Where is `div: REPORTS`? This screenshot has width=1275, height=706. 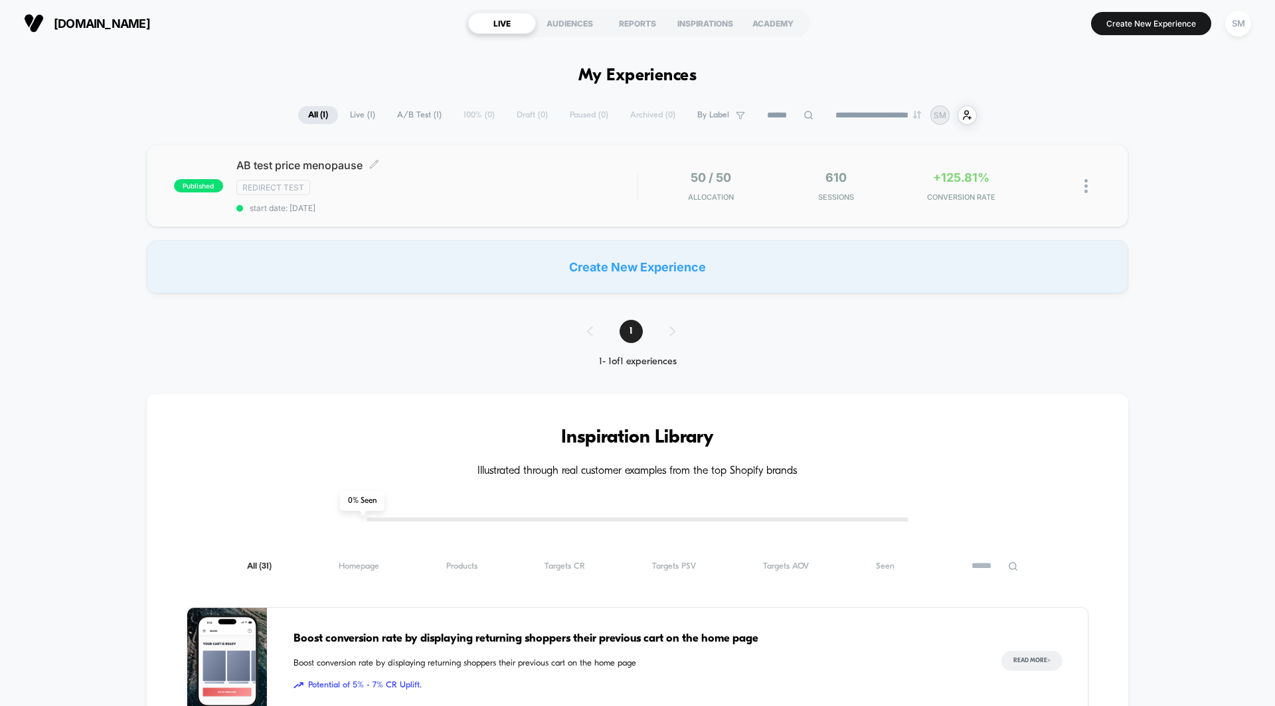
div: REPORTS is located at coordinates (637, 23).